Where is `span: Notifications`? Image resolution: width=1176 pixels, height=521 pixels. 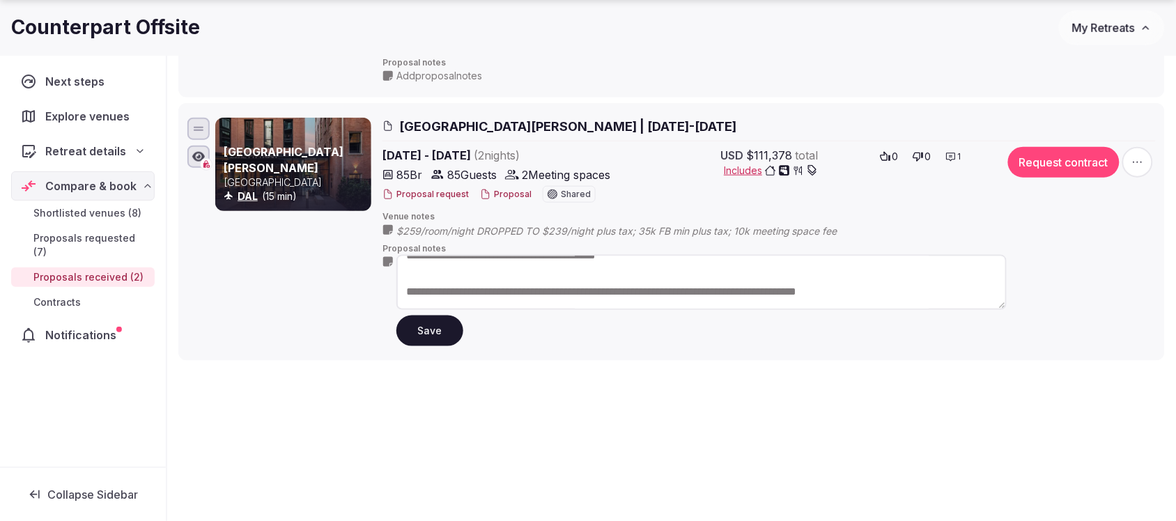 span: Notifications is located at coordinates (84, 335).